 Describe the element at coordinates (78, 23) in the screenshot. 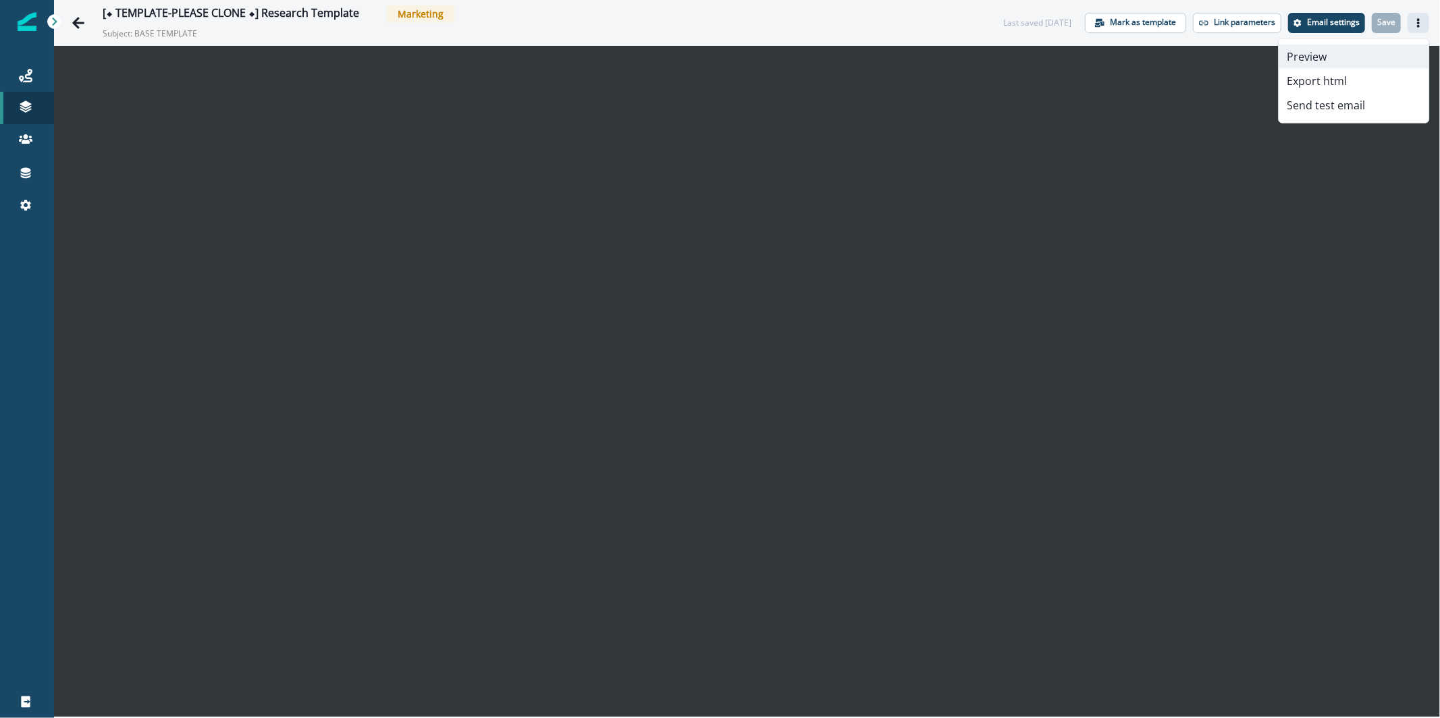

I see `button: Go back` at that location.